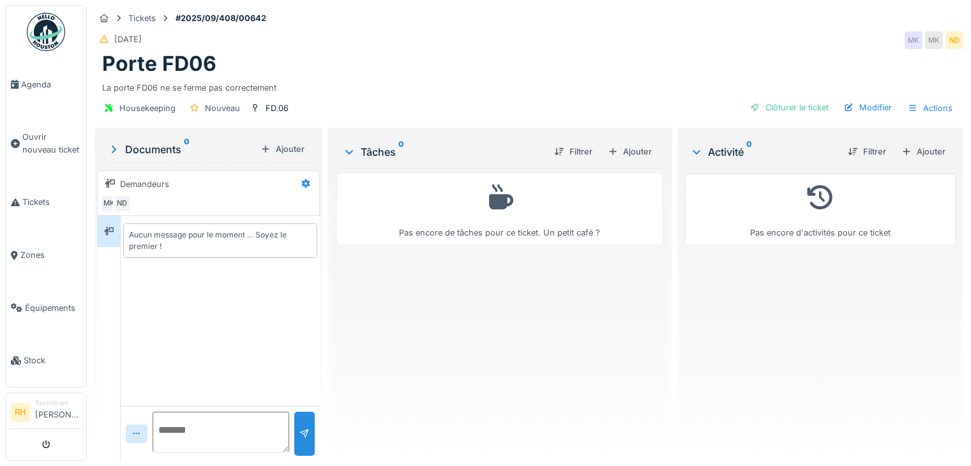 The height and width of the screenshot is (466, 971). I want to click on span: Ouvrir nouveau ticket, so click(52, 143).